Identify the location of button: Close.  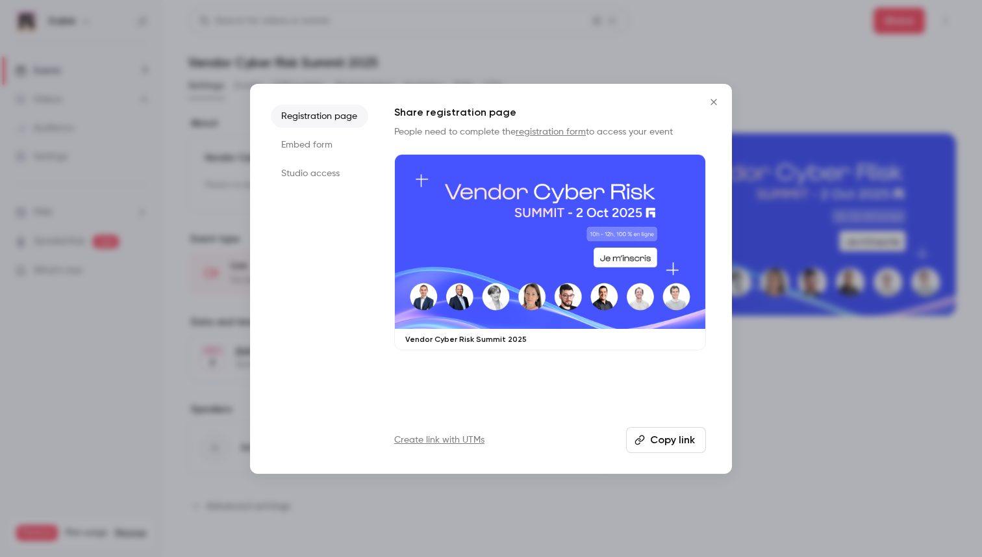
(714, 102).